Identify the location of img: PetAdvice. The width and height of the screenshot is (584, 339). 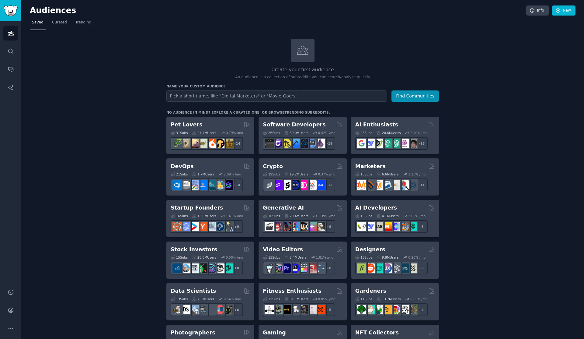
(220, 143).